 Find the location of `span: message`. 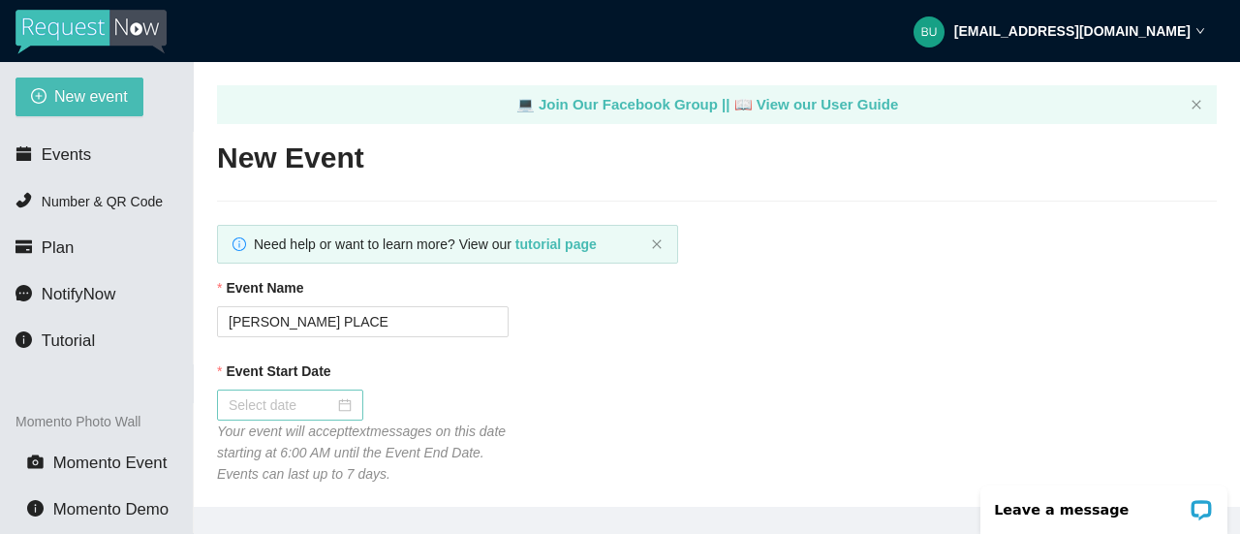

span: message is located at coordinates (23, 293).